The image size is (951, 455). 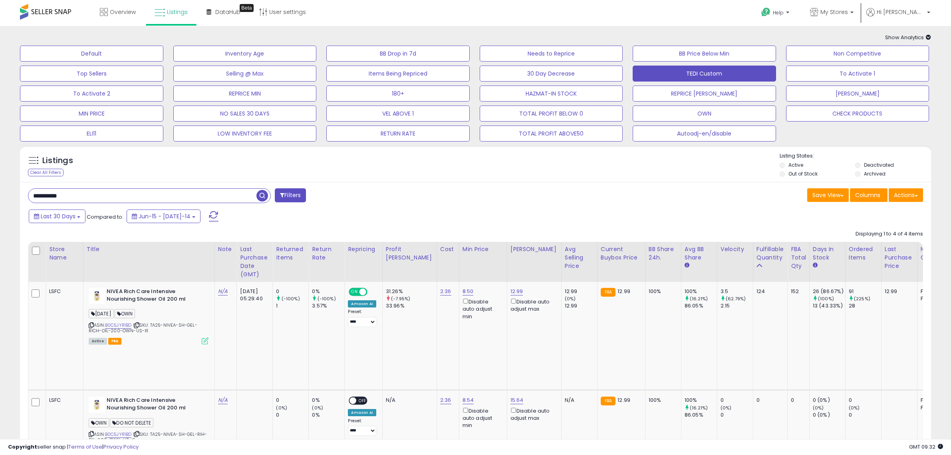 I want to click on span: Columns, so click(x=868, y=195).